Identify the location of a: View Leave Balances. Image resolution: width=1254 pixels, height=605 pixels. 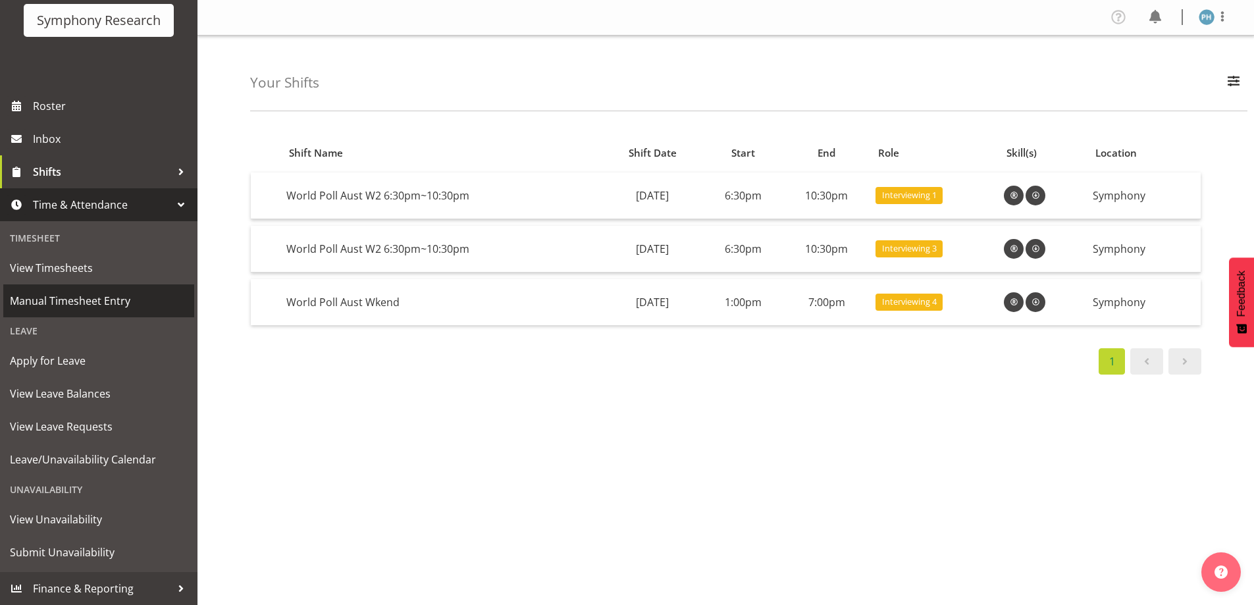
(99, 394).